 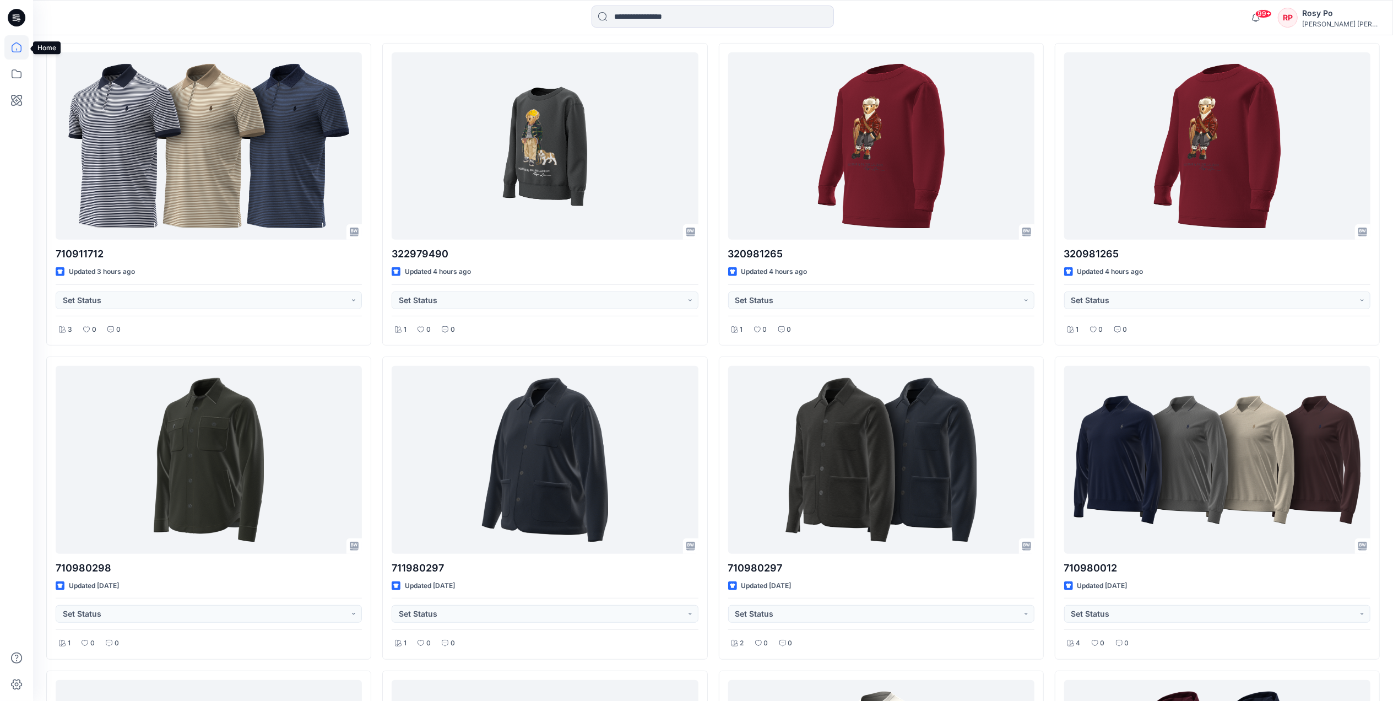 What do you see at coordinates (1341, 13) in the screenshot?
I see `div: Rosy Po` at bounding box center [1341, 13].